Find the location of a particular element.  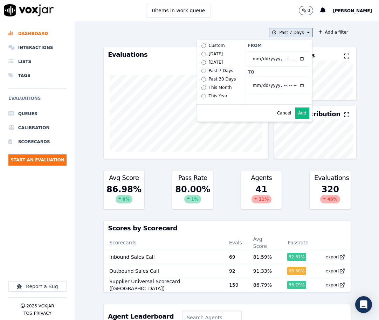

div: Custom is located at coordinates (217, 46).